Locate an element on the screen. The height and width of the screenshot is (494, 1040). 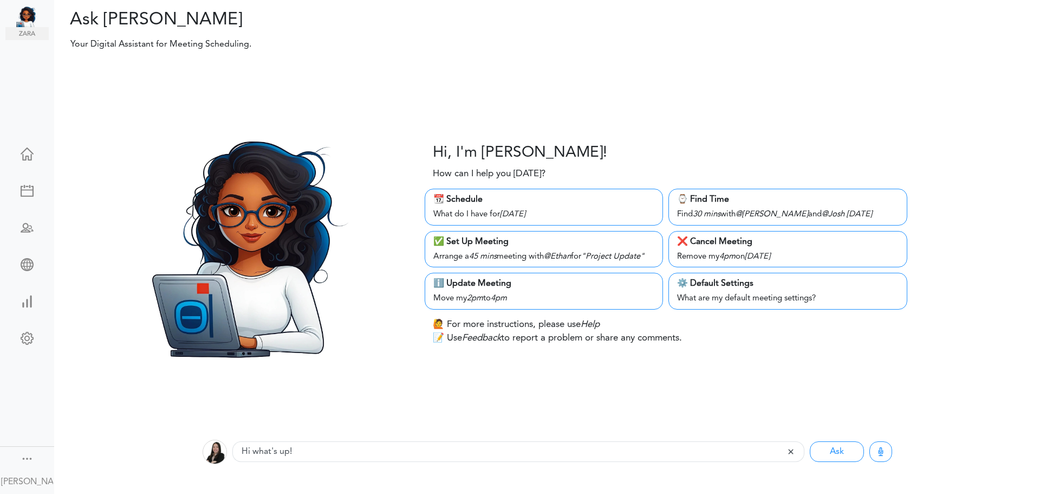
div: 📆 Schedule is located at coordinates (544, 199).